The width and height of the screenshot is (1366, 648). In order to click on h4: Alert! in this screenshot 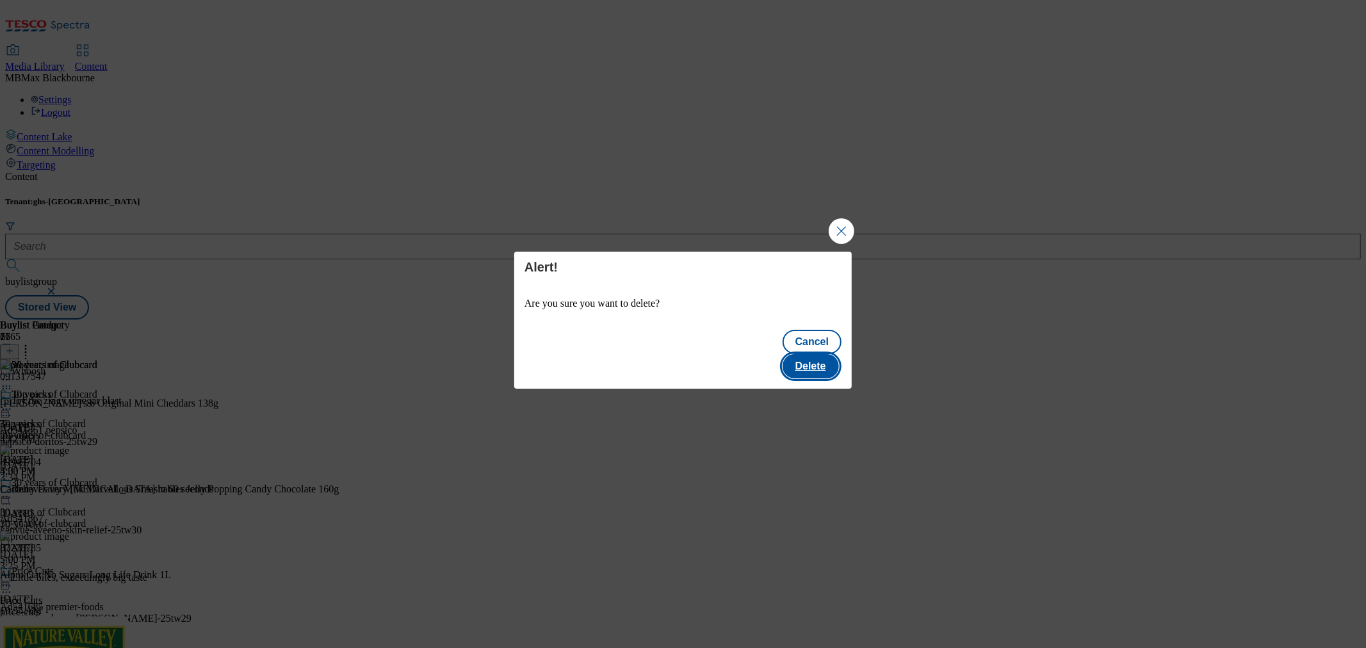, I will do `click(683, 267)`.